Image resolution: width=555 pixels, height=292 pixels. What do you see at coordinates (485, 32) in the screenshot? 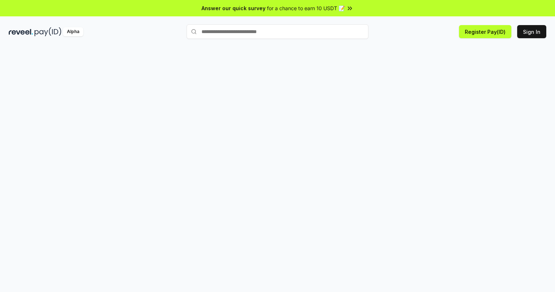
I see `button: Register Pay(ID)` at bounding box center [485, 32].